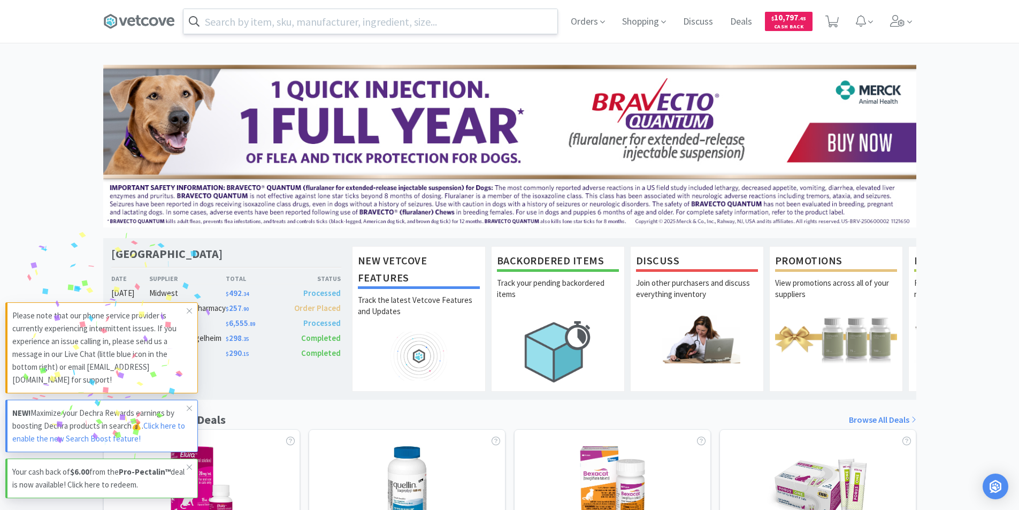  Describe the element at coordinates (802, 18) in the screenshot. I see `span: . 45` at that location.